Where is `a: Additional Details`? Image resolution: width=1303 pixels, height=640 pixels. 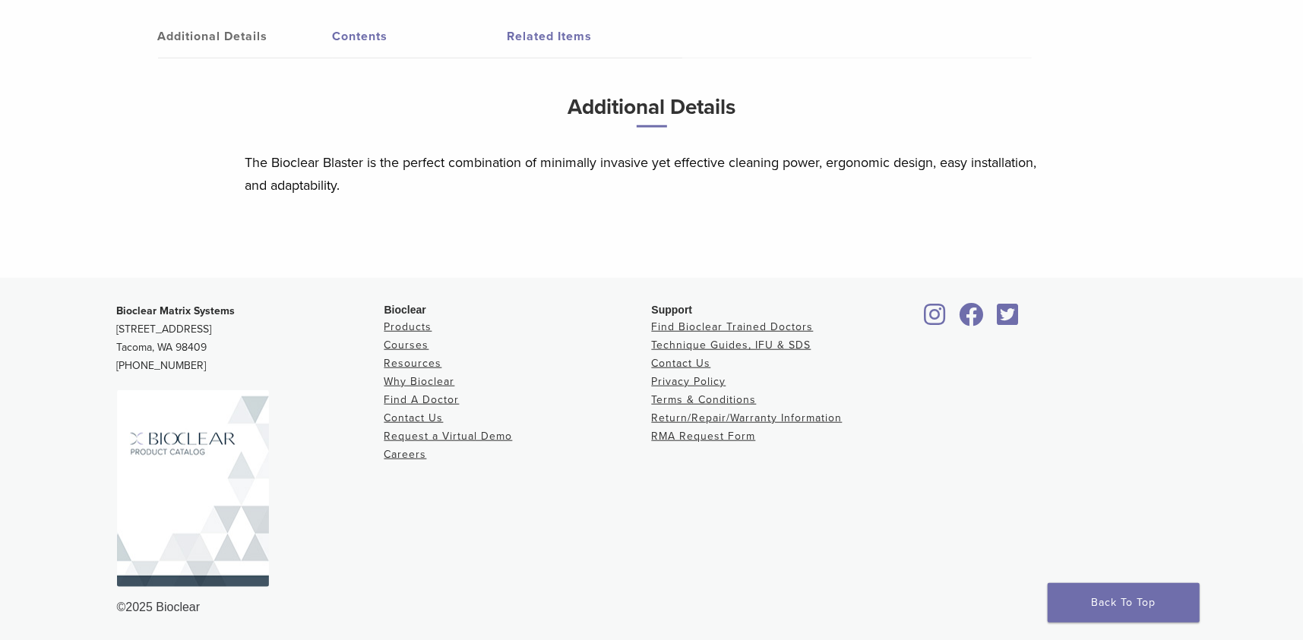 a: Additional Details is located at coordinates (245, 36).